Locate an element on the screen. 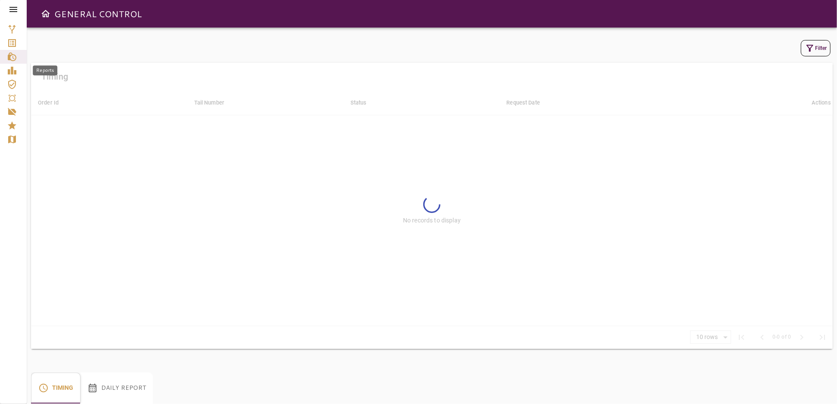 The image size is (837, 404). div: Reports is located at coordinates (45, 70).